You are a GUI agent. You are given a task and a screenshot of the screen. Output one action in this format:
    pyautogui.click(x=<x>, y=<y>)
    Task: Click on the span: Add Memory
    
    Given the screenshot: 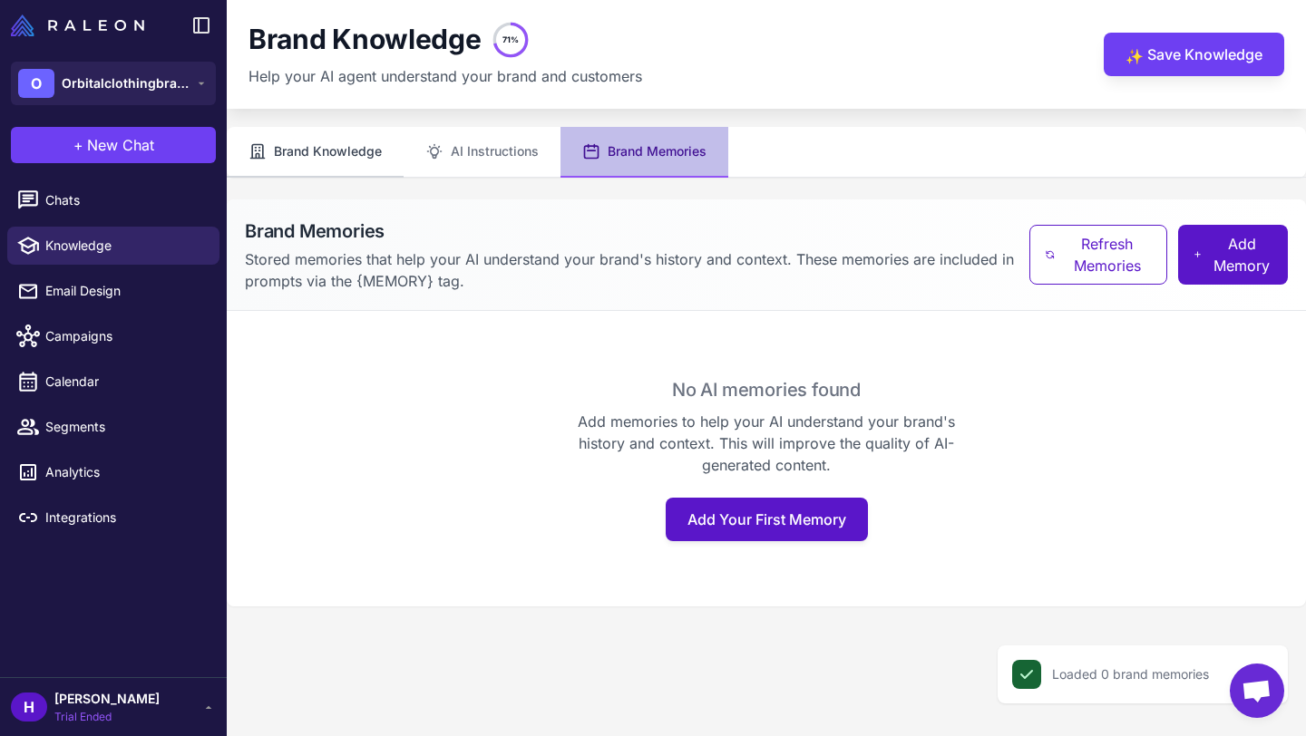 What is the action you would take?
    pyautogui.click(x=1241, y=255)
    